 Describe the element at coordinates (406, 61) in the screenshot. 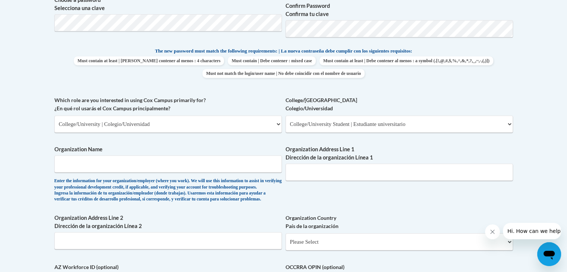

I see `span: Must contain at least | Debe contener al menos : a symbol (.[!,@,#,$,%,^,&,*,?,_,~,-,(,)])` at that location.